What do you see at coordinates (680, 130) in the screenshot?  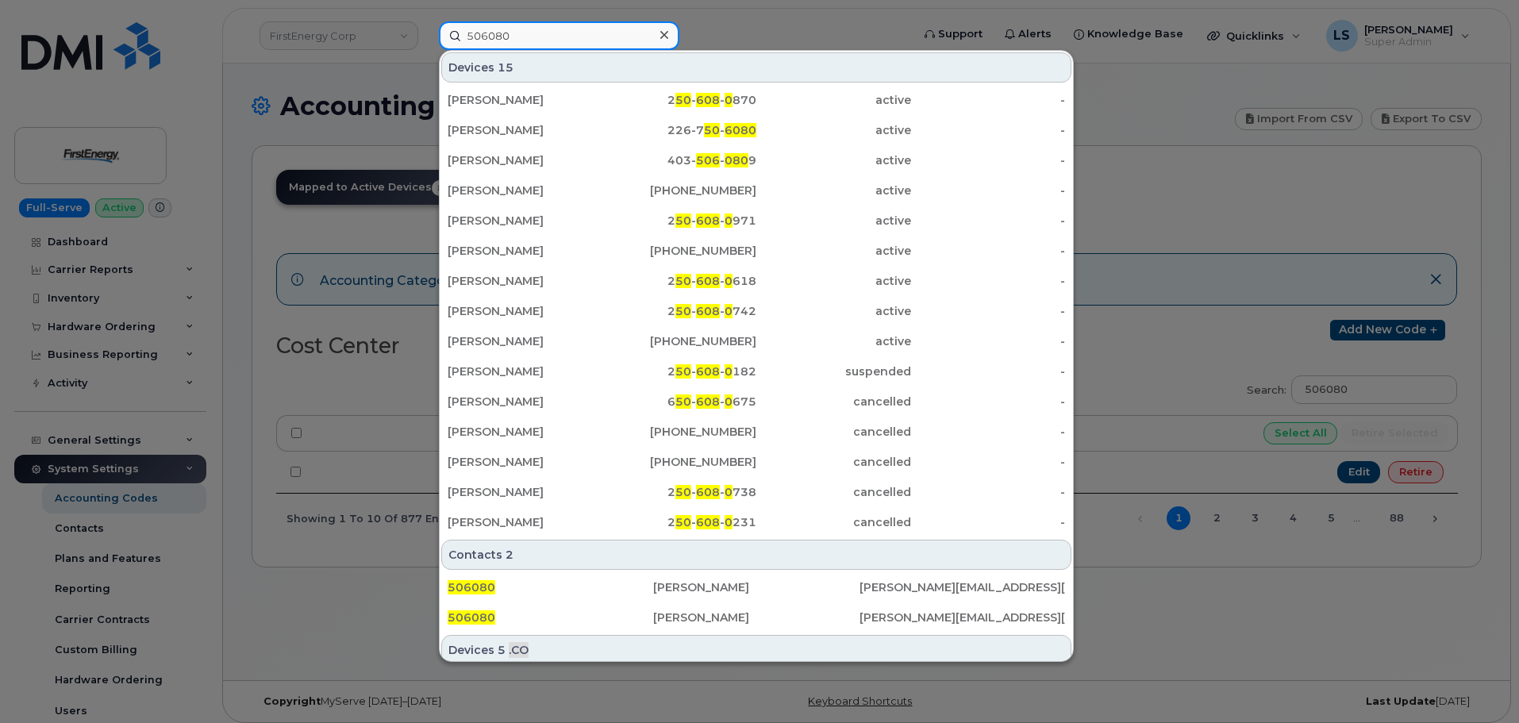 I see `div: 226-7 -` at bounding box center [680, 130].